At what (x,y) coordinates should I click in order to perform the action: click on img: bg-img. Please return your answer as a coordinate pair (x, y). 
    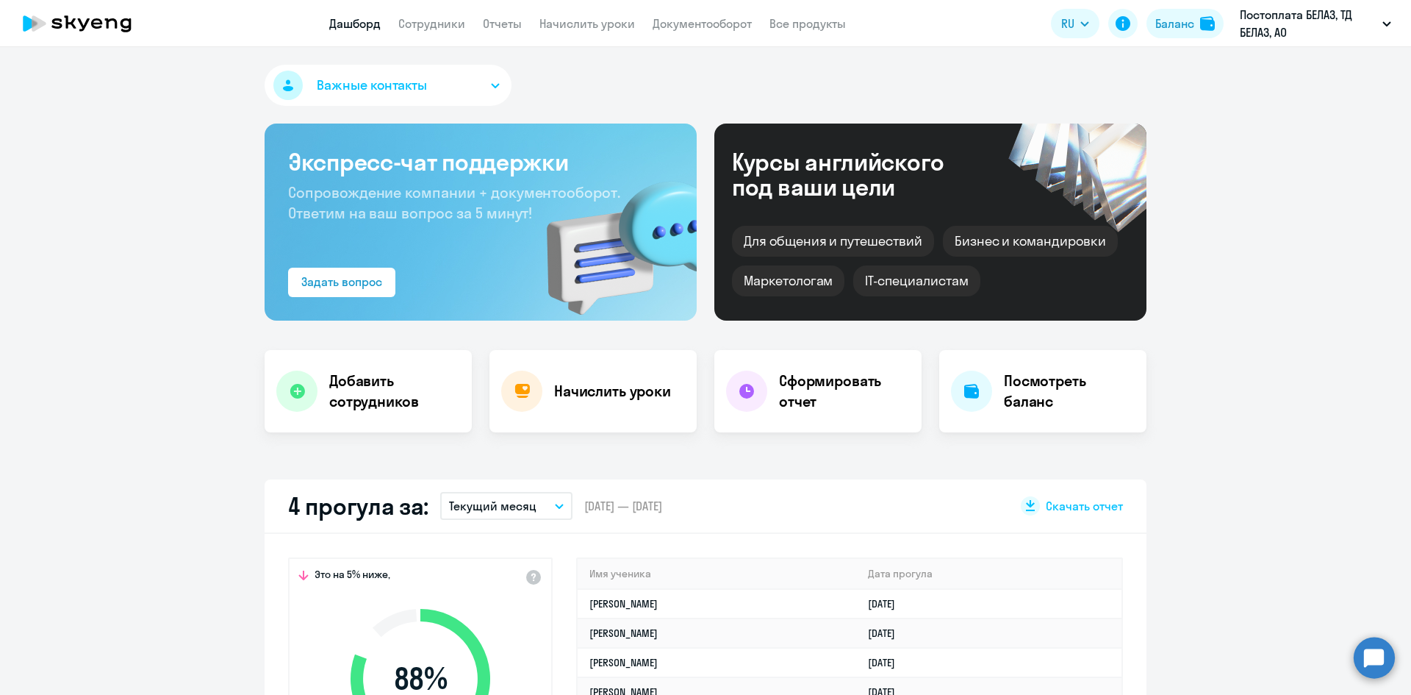
    Looking at the image, I should click on (611, 237).